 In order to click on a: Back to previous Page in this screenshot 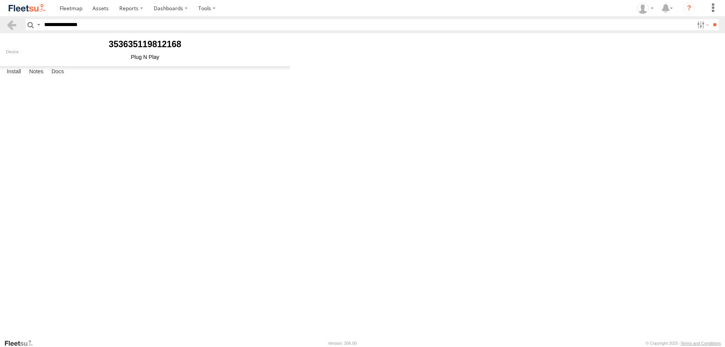, I will do `click(11, 25)`.